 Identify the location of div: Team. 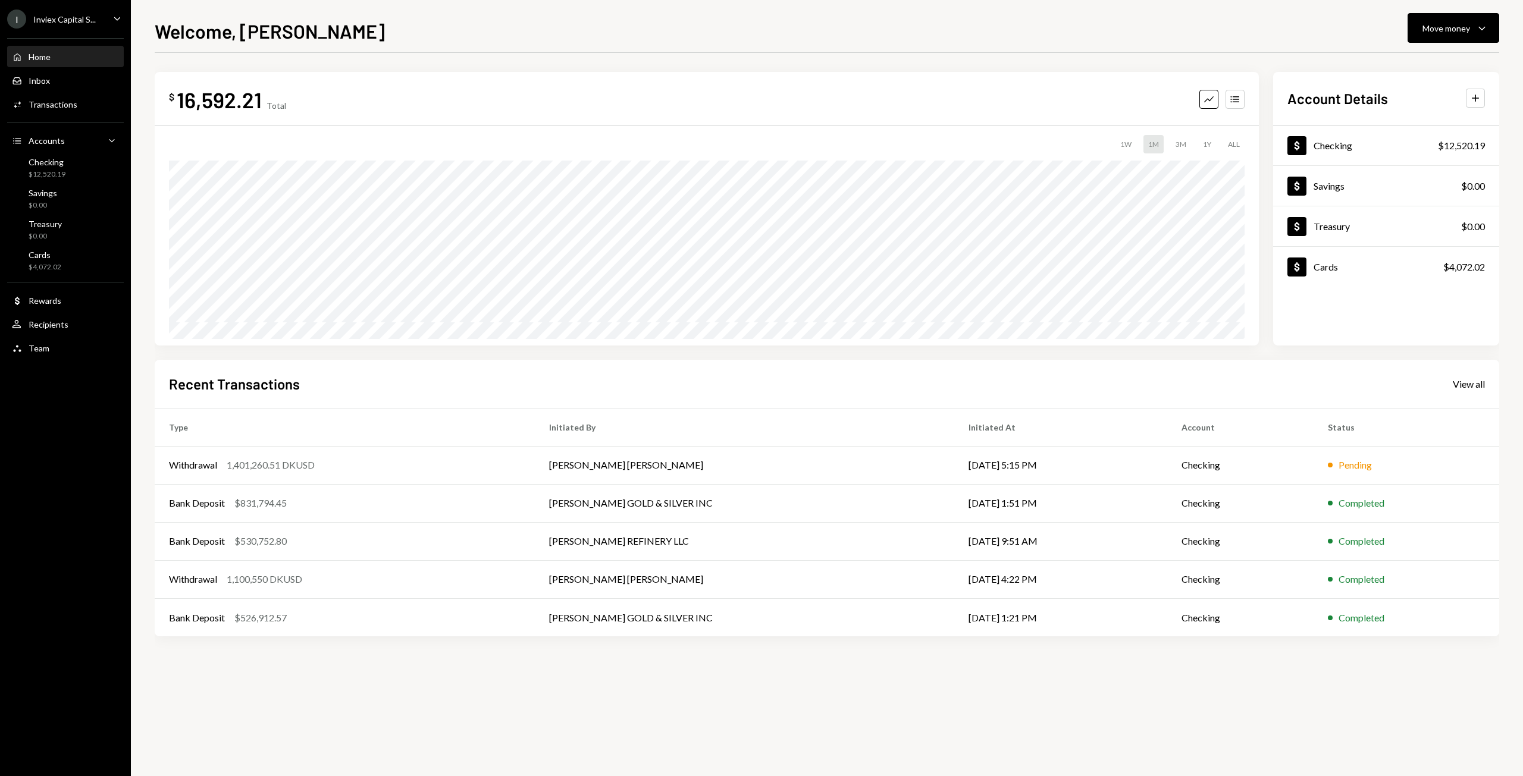
(39, 348).